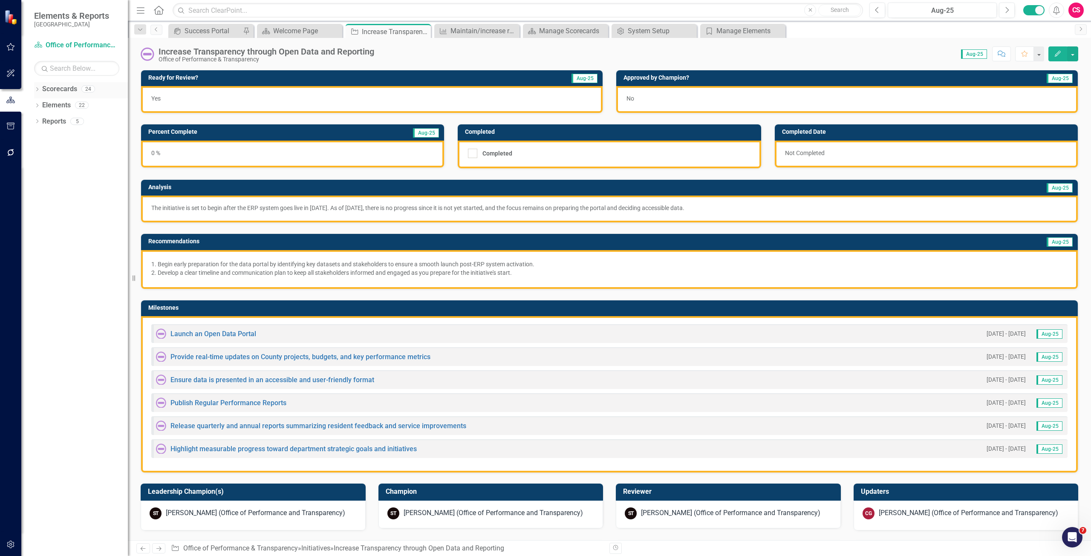 The image size is (1091, 556). I want to click on div: CS, so click(1076, 10).